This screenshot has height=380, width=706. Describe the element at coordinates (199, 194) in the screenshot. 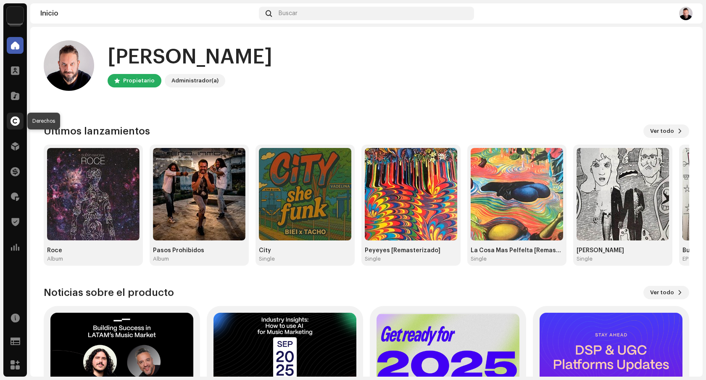

I see `img: e3fc9010-fdbf-4509-aab1-2b6bb7c7759e` at that location.